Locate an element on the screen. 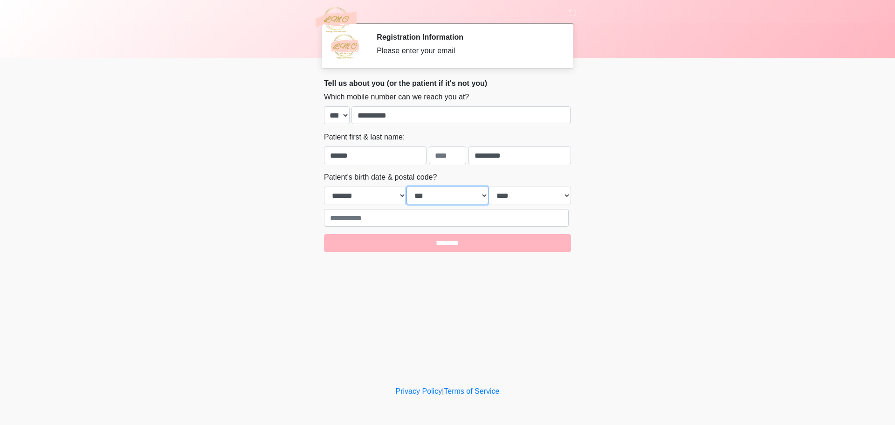  img: LMC Aesthetics Medspa and Wellness Logo is located at coordinates (336, 20).